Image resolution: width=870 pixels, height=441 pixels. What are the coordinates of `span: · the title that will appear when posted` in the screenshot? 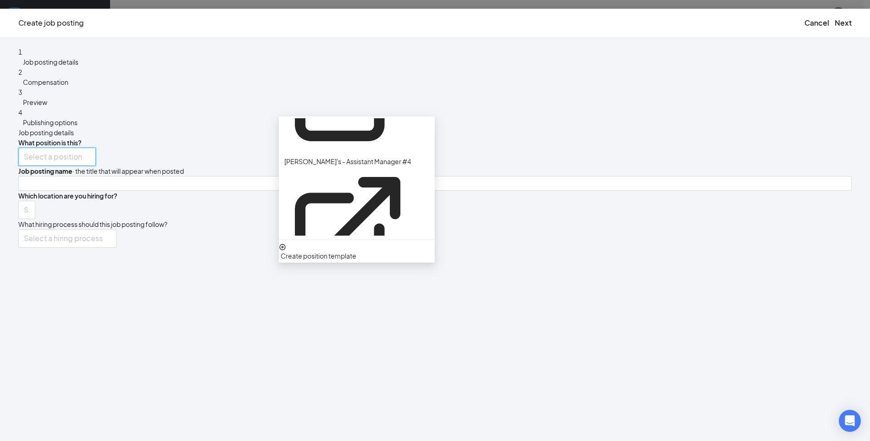 It's located at (101, 171).